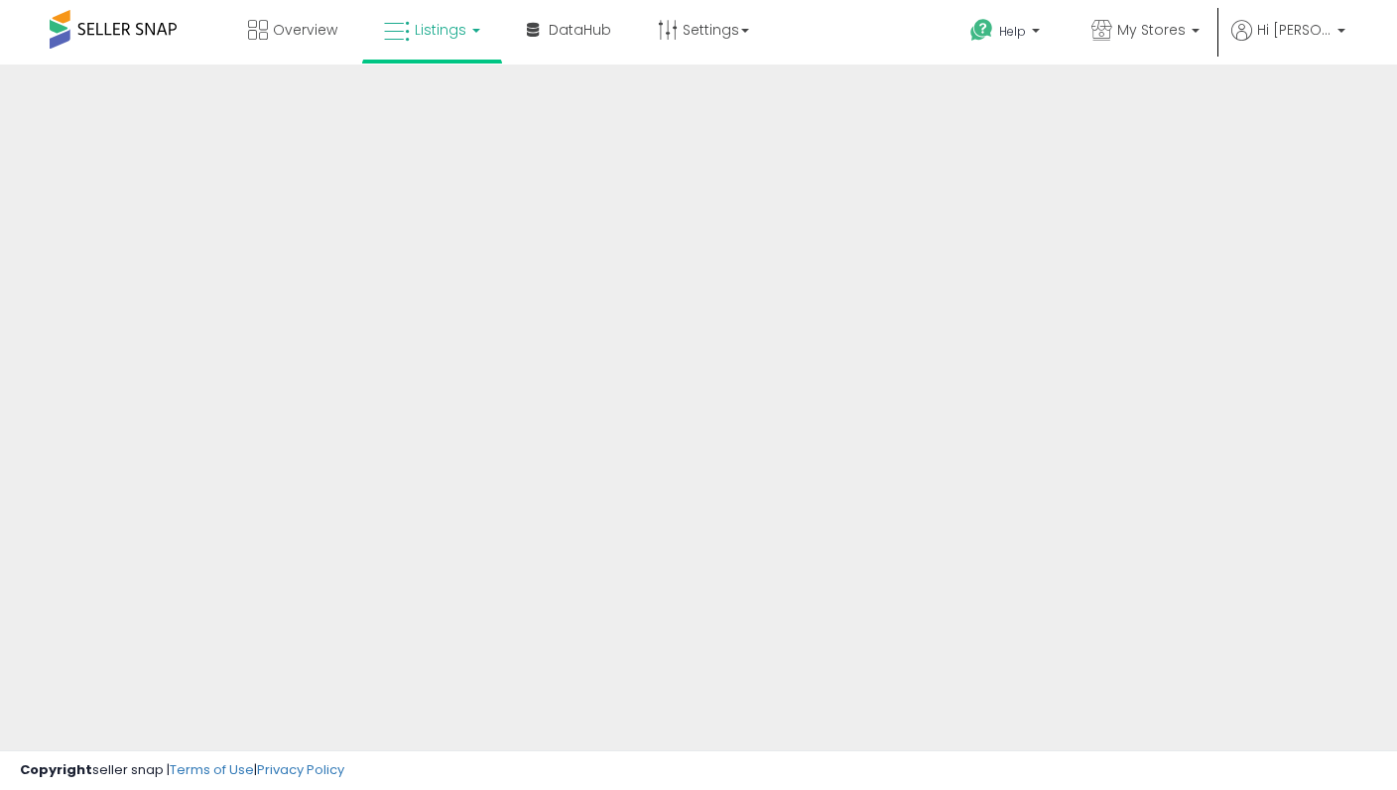  Describe the element at coordinates (301, 769) in the screenshot. I see `a: Privacy Policy` at that location.